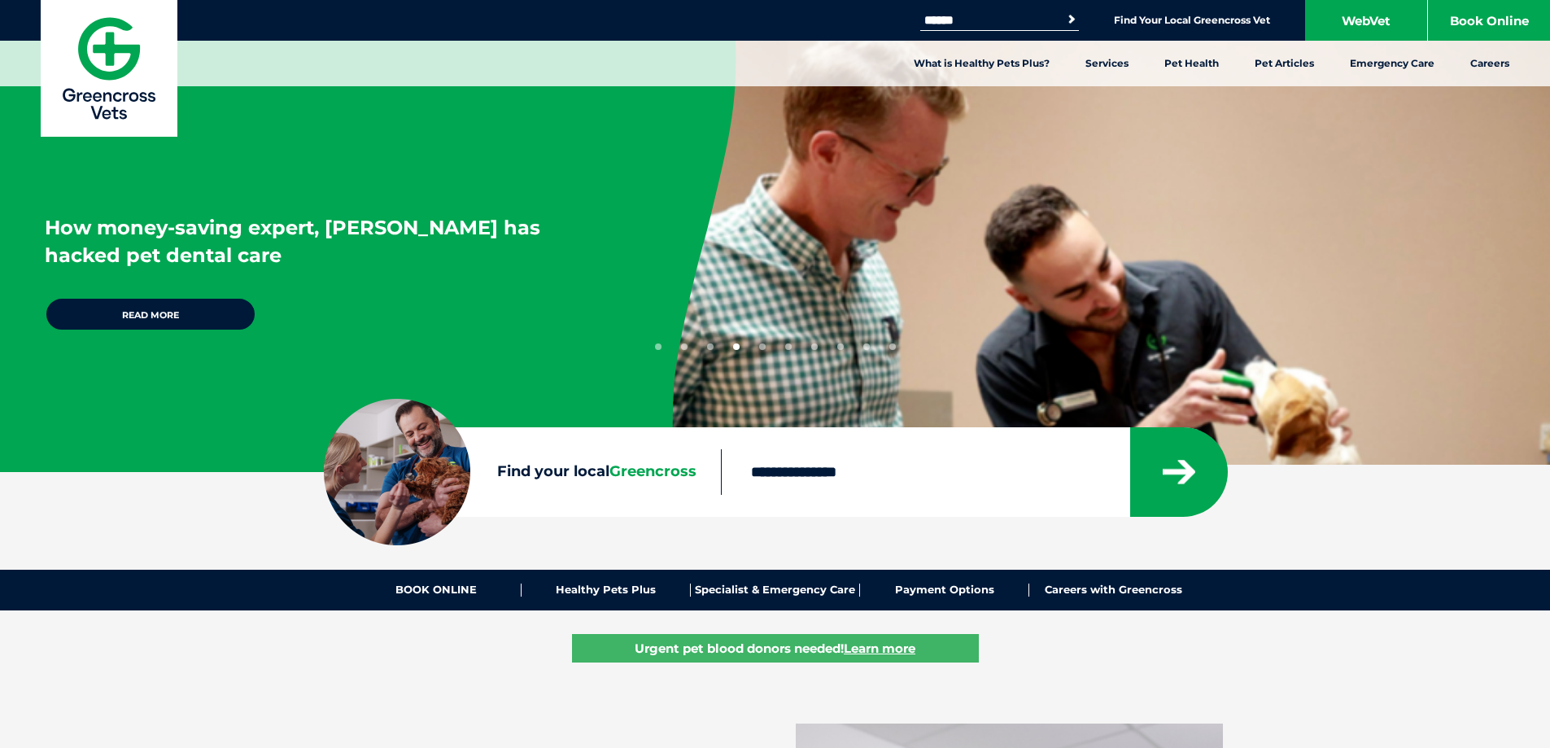 This screenshot has height=748, width=1550. What do you see at coordinates (1284, 63) in the screenshot?
I see `a: Pet Articles` at bounding box center [1284, 63].